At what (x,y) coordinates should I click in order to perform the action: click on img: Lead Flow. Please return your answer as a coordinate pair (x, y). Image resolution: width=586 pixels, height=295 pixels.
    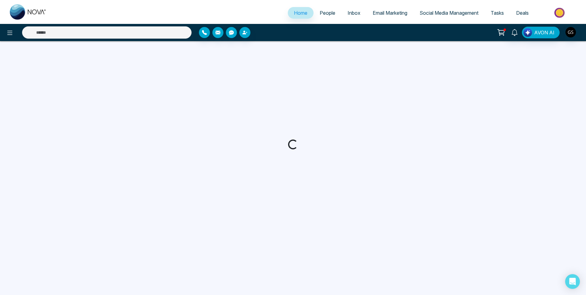
    Looking at the image, I should click on (528, 33).